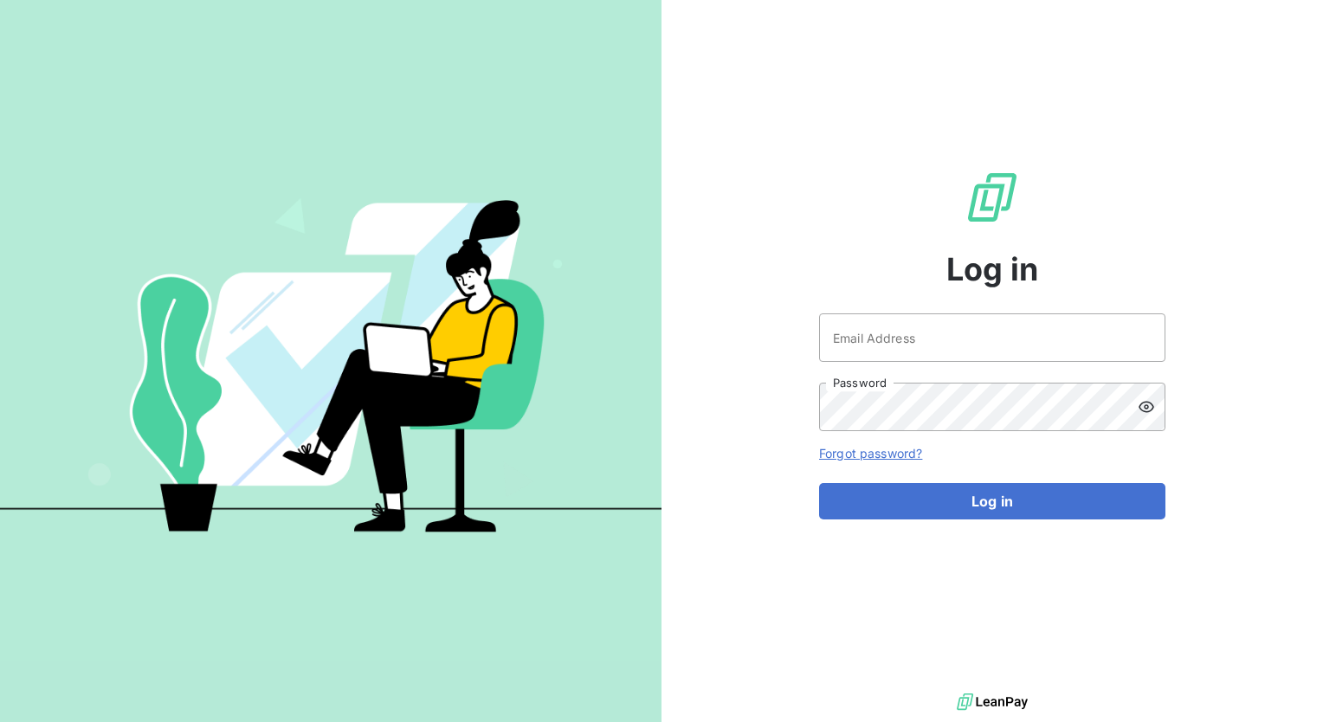  Describe the element at coordinates (992, 501) in the screenshot. I see `button: Log in` at that location.